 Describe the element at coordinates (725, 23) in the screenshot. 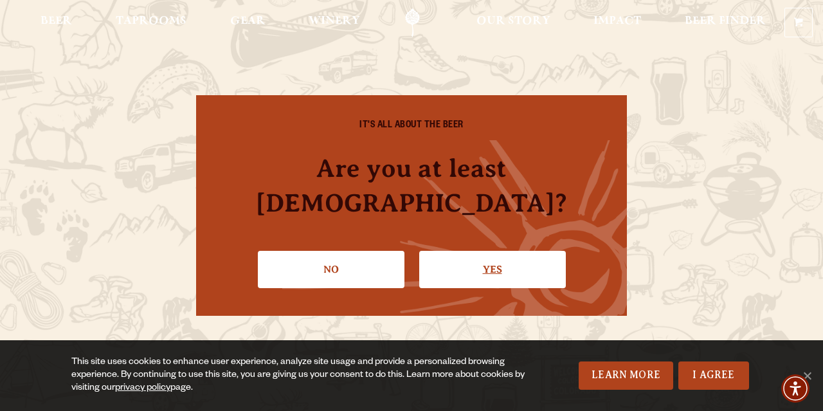

I see `a: Beer Finder` at that location.